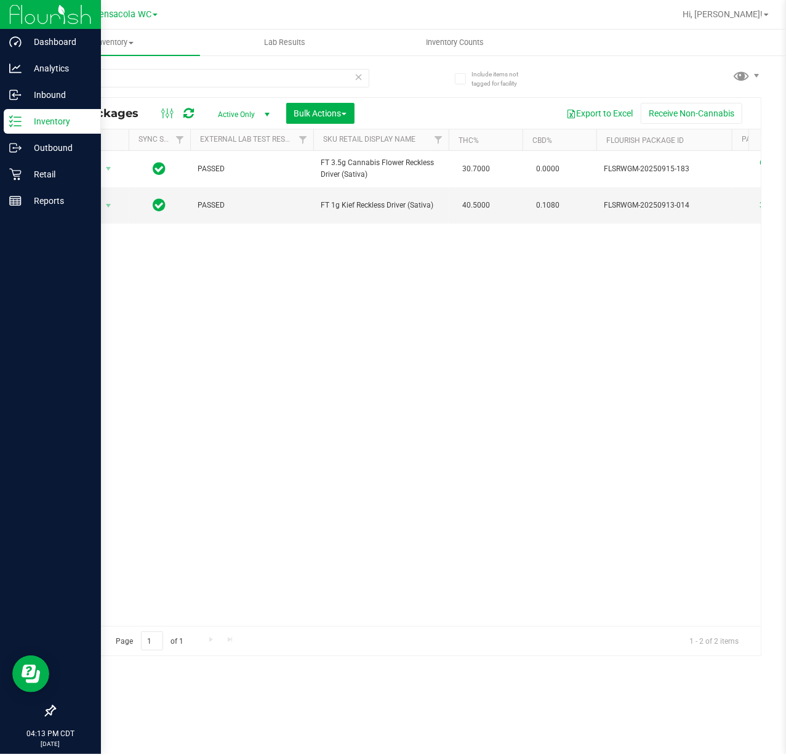 The image size is (786, 754). Describe the element at coordinates (381, 169) in the screenshot. I see `span: FT 3.5g Cannabis Flower Reckless Driver (Sativa)` at that location.